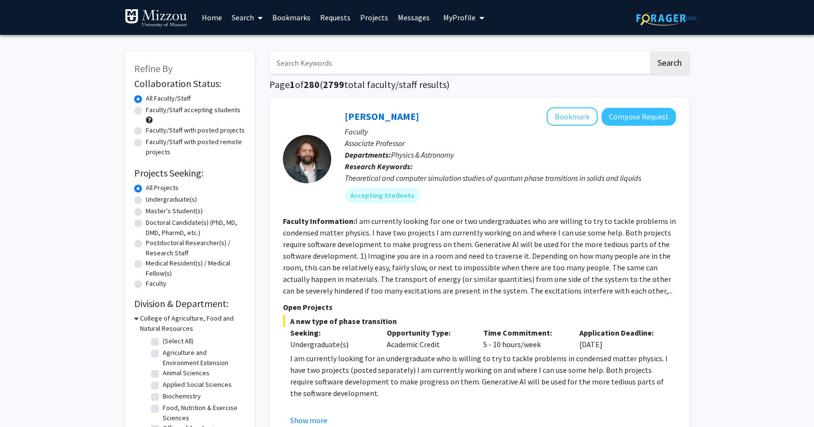 This screenshot has height=427, width=814. I want to click on div: Undergraduate(s), so click(331, 344).